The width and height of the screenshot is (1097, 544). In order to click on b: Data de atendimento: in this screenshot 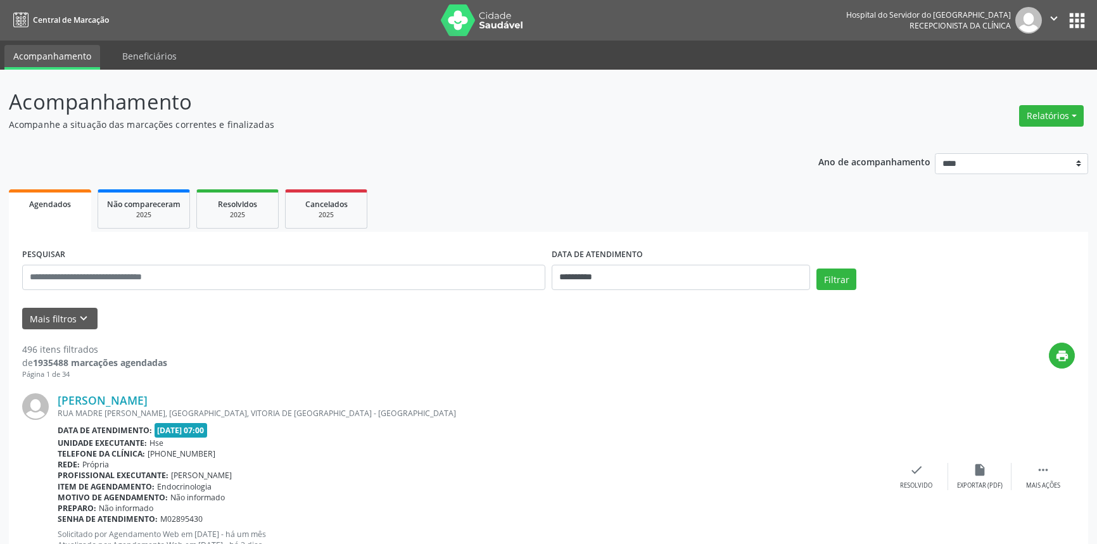, I will do `click(105, 430)`.